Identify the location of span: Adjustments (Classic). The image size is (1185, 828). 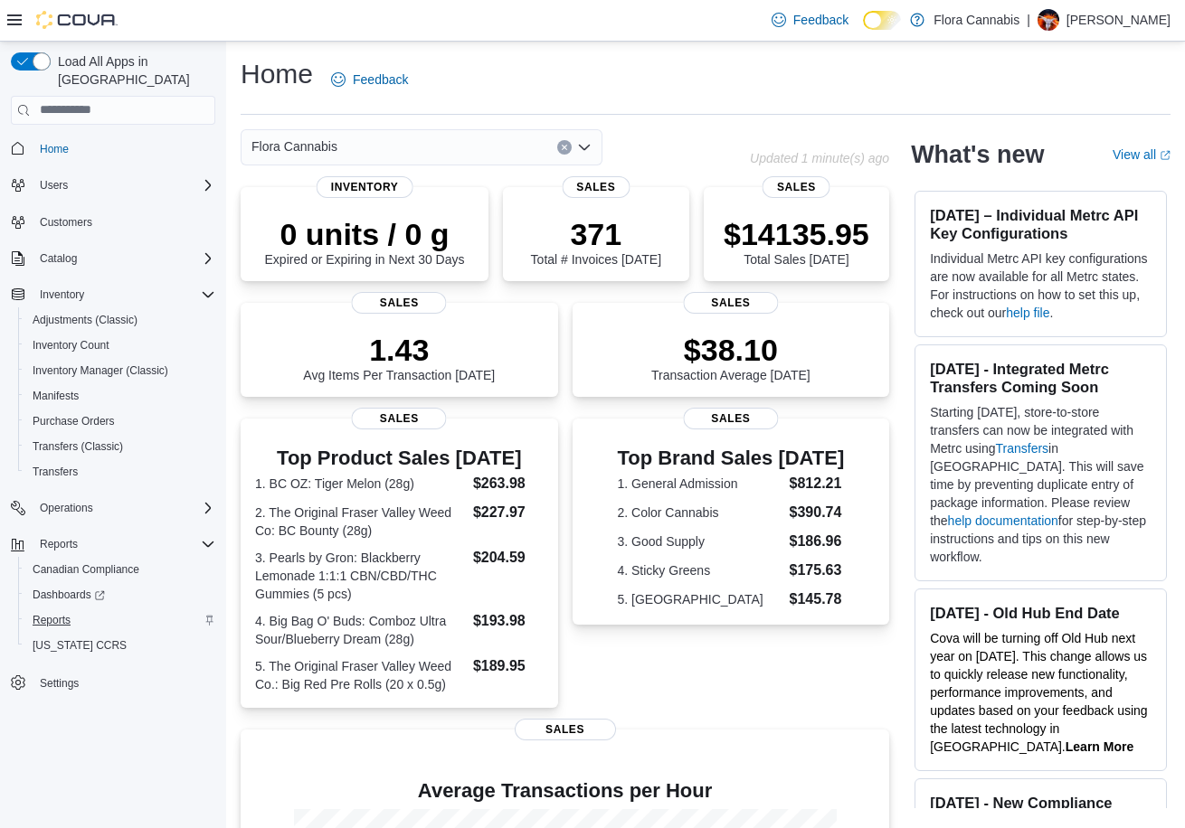
(120, 320).